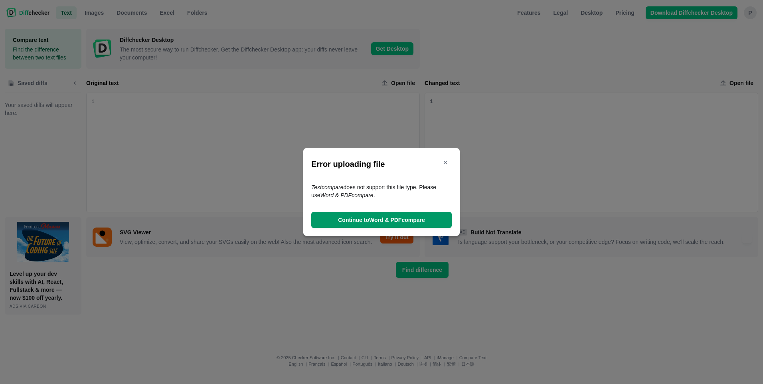  Describe the element at coordinates (381, 220) in the screenshot. I see `span: Continue to Word & PDF compare` at that location.